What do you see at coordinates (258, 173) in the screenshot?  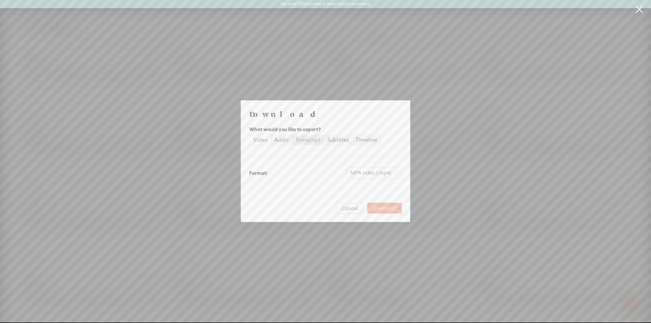 I see `div: Format:` at bounding box center [258, 173].